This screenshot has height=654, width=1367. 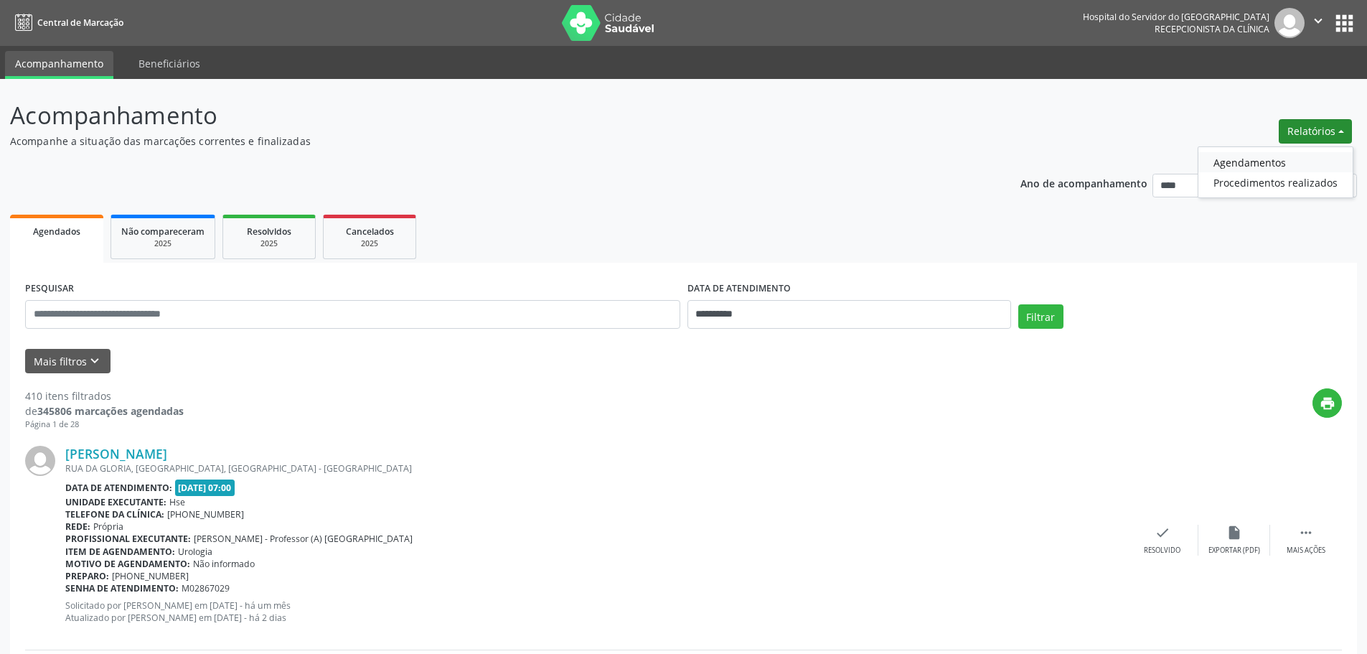 I want to click on span: M02867029, so click(x=205, y=588).